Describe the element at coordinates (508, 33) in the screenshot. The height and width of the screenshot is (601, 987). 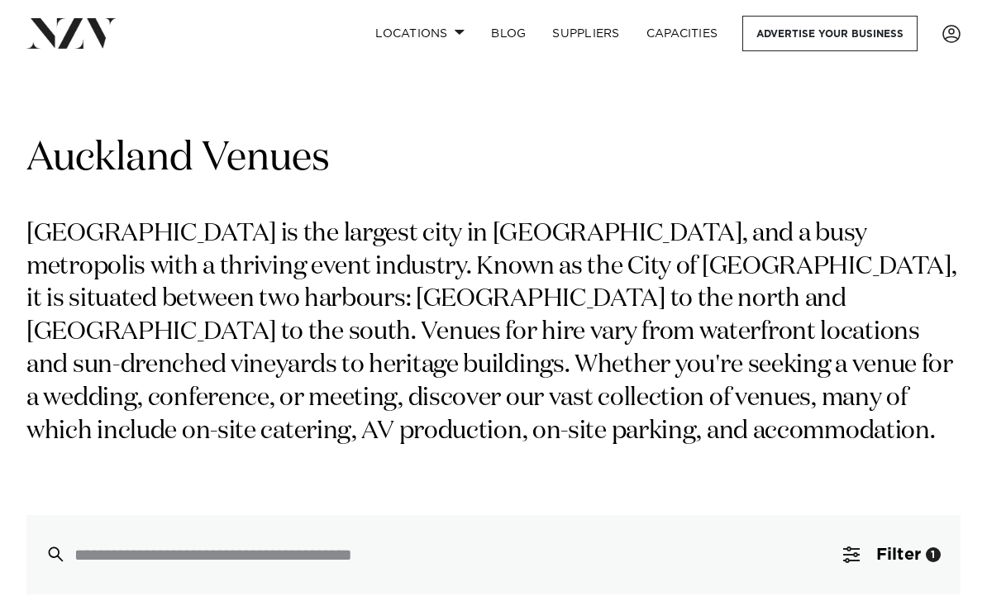
I see `a: BLOG` at that location.